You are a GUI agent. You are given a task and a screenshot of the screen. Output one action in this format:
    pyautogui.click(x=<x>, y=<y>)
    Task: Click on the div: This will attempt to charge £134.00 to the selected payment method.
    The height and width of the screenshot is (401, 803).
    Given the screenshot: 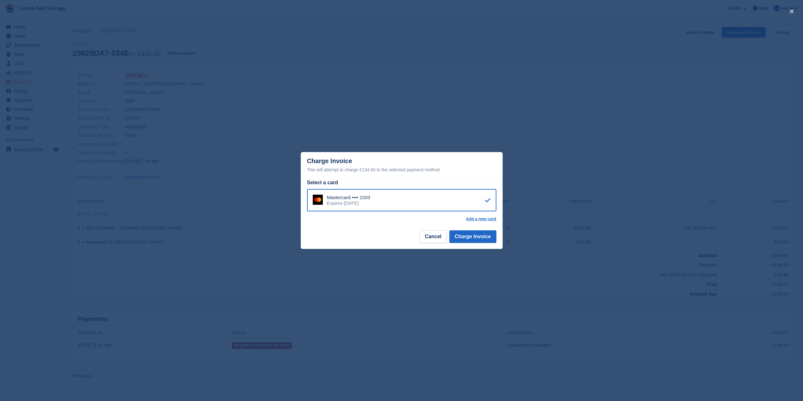 What is the action you would take?
    pyautogui.click(x=402, y=170)
    